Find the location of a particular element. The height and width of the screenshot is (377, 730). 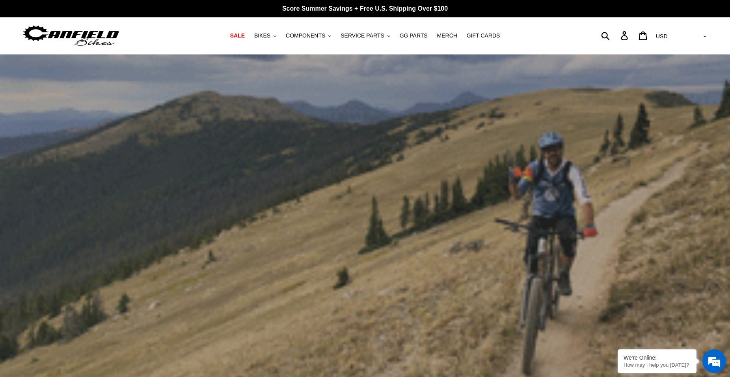

span: SERVICE PARTS is located at coordinates (362, 35).